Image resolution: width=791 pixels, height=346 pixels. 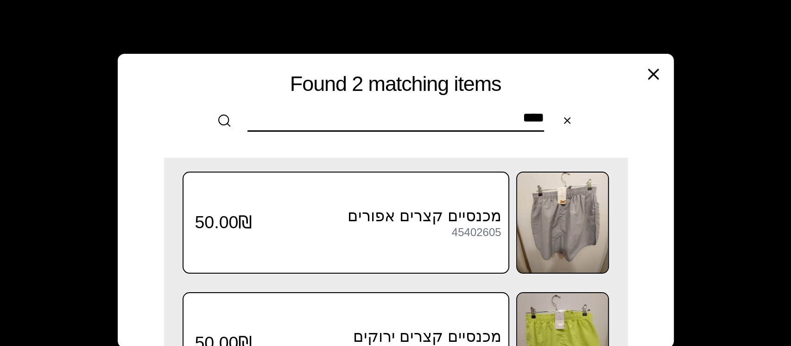 I want to click on h2: Found 2 matching items, so click(x=396, y=84).